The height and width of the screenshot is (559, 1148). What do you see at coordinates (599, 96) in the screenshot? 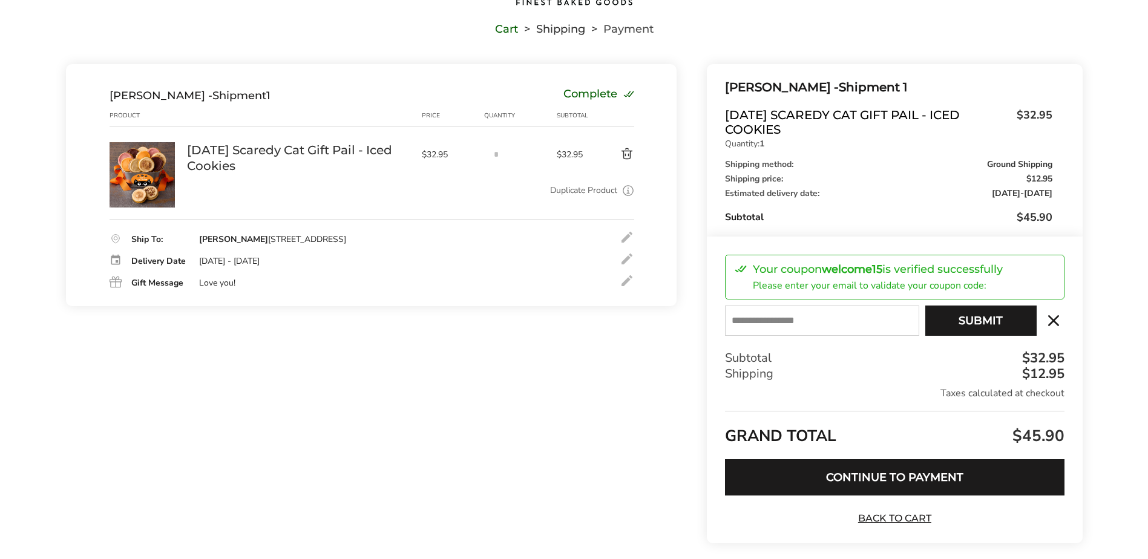
I see `div: Complete` at bounding box center [599, 96].